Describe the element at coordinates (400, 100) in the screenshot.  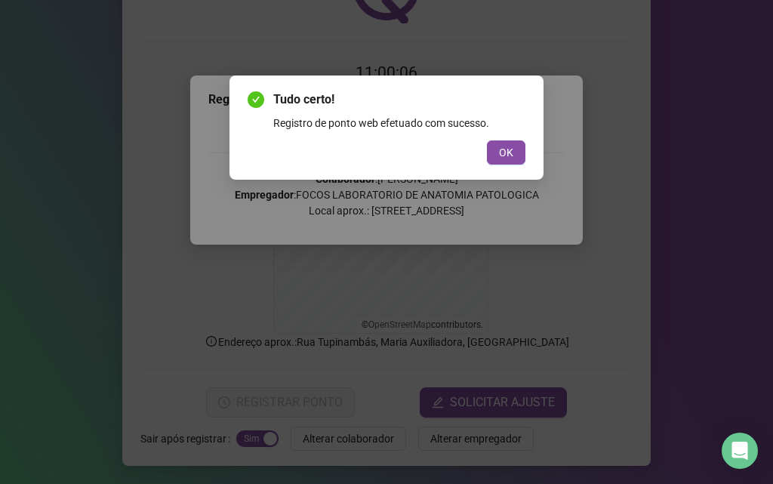
I see `span: Tudo certo!` at that location.